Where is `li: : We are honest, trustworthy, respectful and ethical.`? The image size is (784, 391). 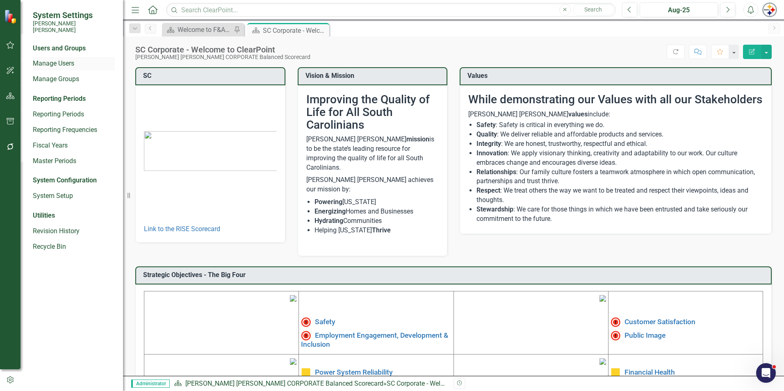
li: : We are honest, trustworthy, respectful and ethical. is located at coordinates (619, 144).